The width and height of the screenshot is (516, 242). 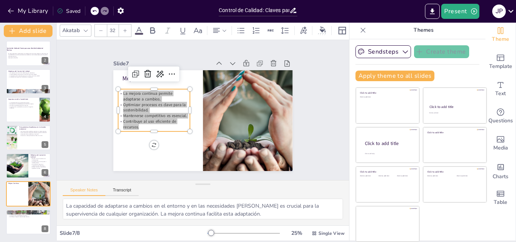 What do you see at coordinates (500, 171) in the screenshot?
I see `div: Add charts and graphs` at bounding box center [500, 171].